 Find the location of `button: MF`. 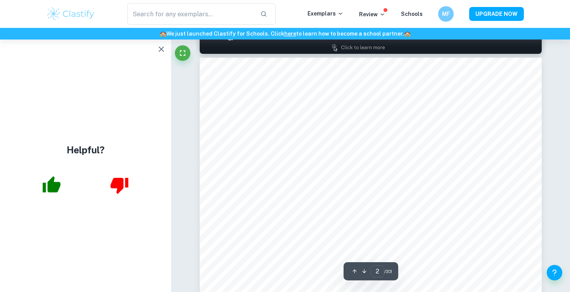

button: MF is located at coordinates (446, 14).